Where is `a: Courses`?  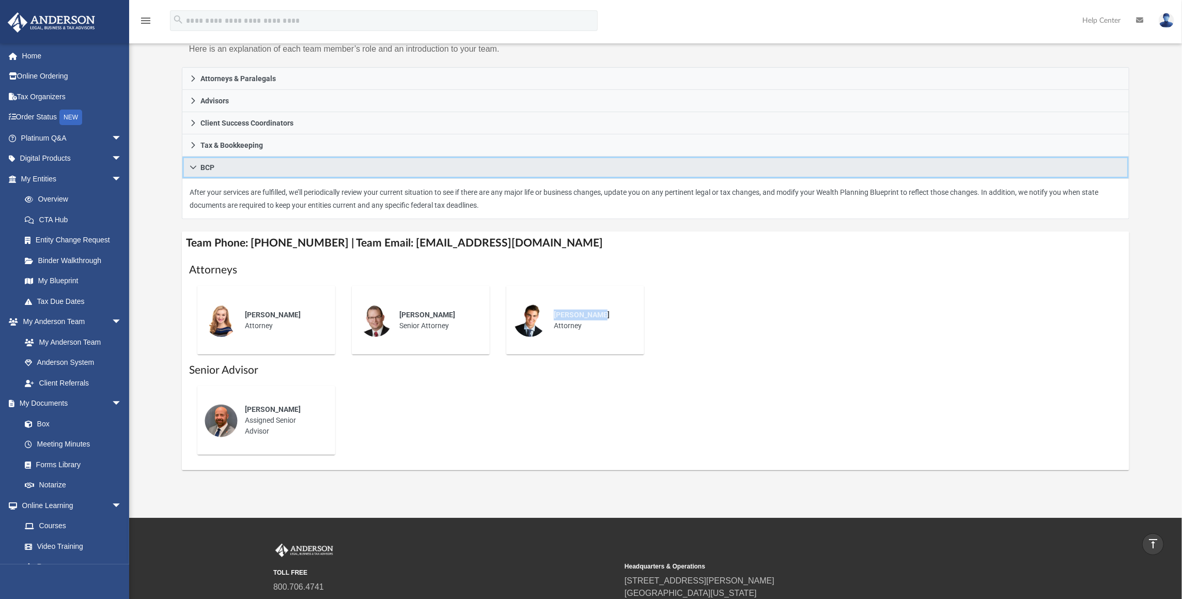
a: Courses is located at coordinates (73, 526).